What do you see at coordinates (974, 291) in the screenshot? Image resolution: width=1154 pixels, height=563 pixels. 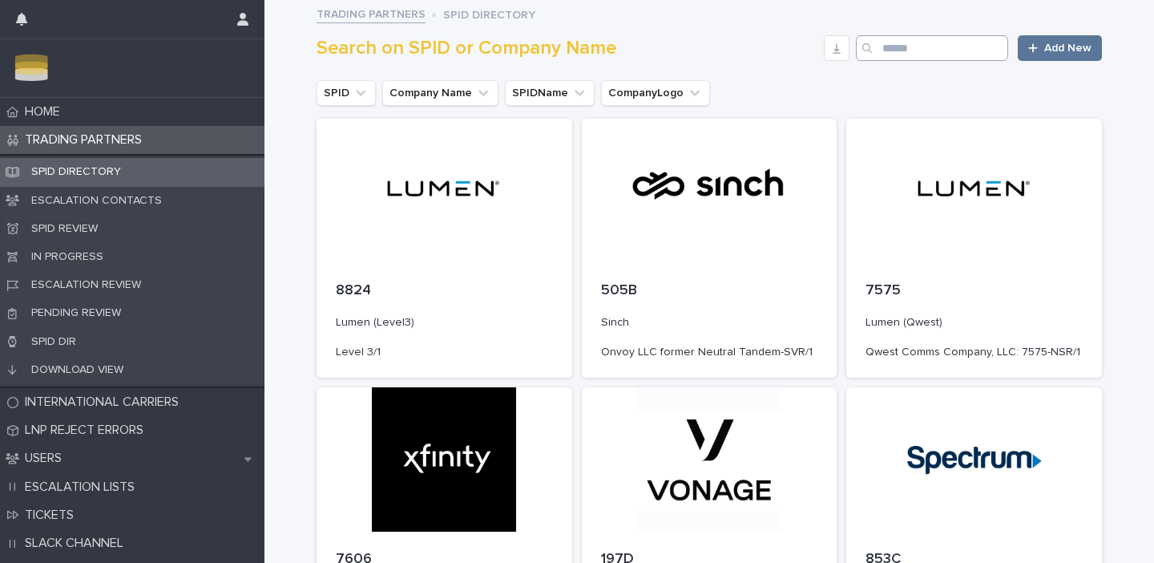 I see `p: 7575` at bounding box center [974, 291].